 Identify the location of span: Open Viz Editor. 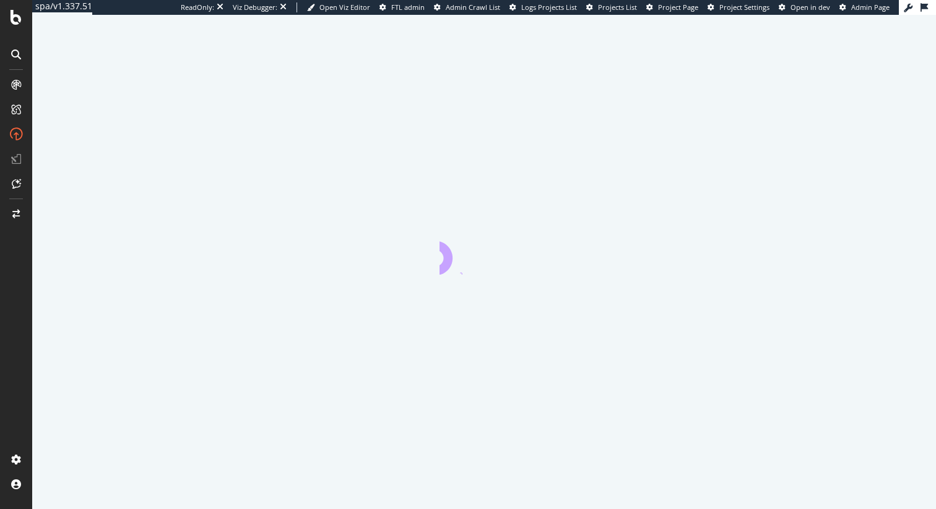
(345, 7).